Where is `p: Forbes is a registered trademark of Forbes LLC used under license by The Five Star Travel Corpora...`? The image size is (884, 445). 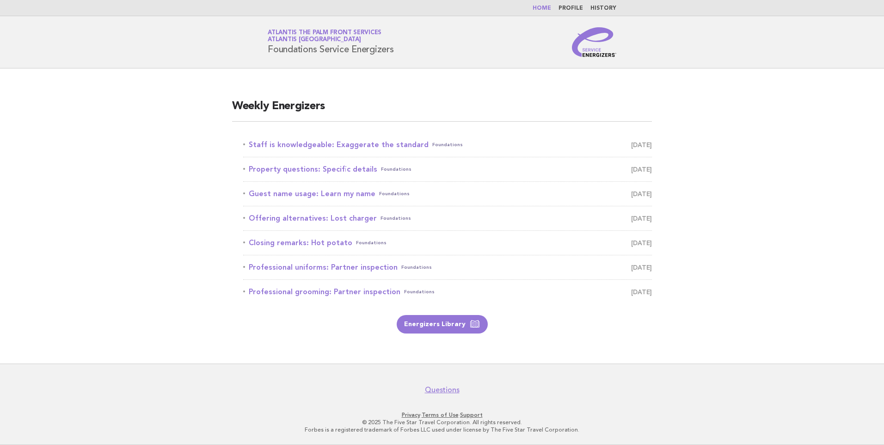
p: Forbes is a registered trademark of Forbes LLC used under license by The Five Star Travel Corpora... is located at coordinates (442, 429).